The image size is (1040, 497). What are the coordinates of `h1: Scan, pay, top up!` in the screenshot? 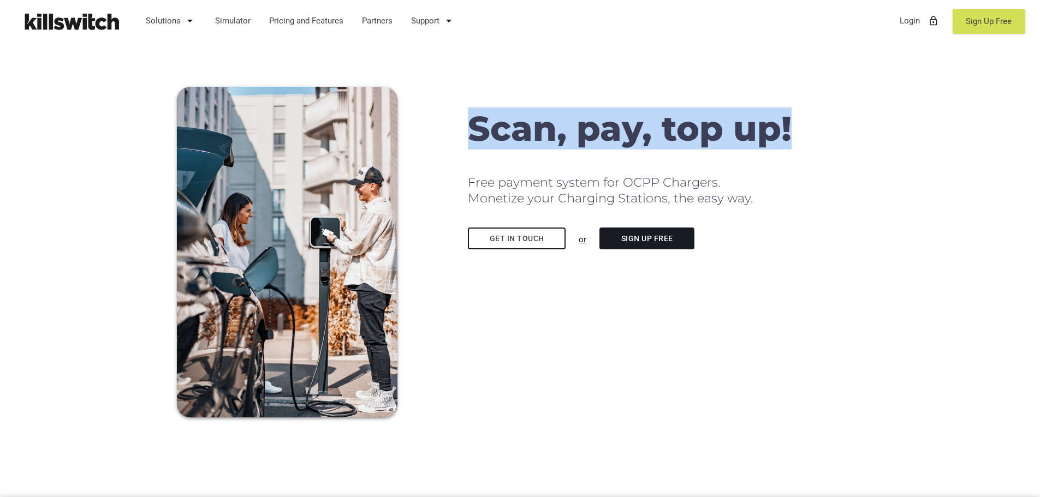 It's located at (665, 128).